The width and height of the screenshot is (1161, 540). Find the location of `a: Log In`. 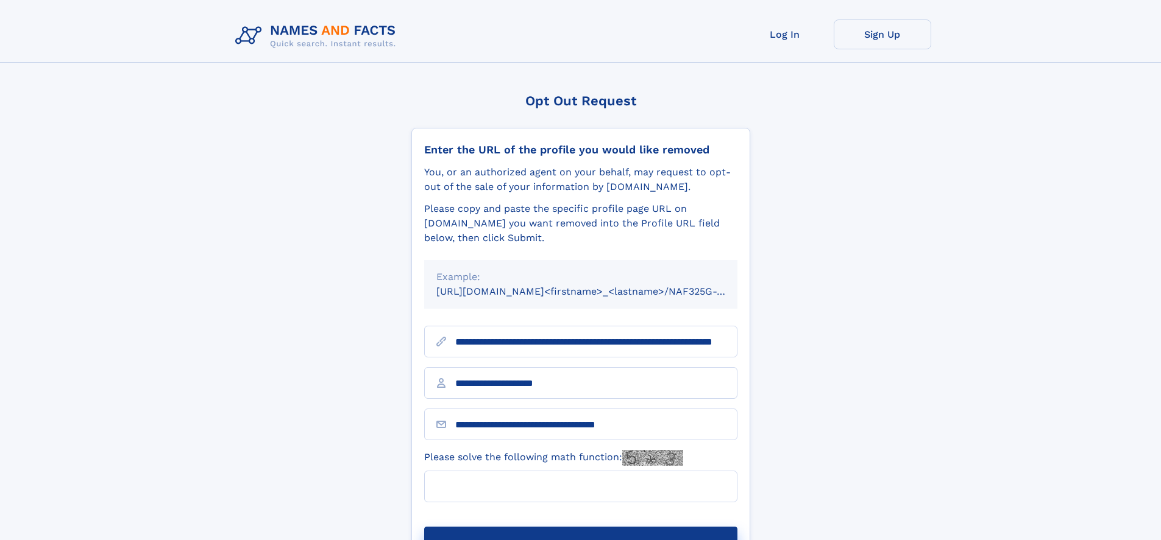

a: Log In is located at coordinates (785, 34).